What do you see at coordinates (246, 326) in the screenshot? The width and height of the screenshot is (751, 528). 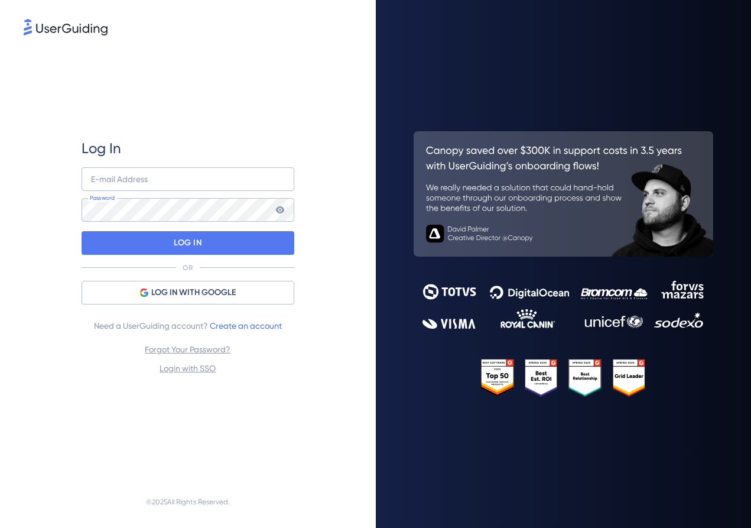 I see `a: Create an account` at bounding box center [246, 326].